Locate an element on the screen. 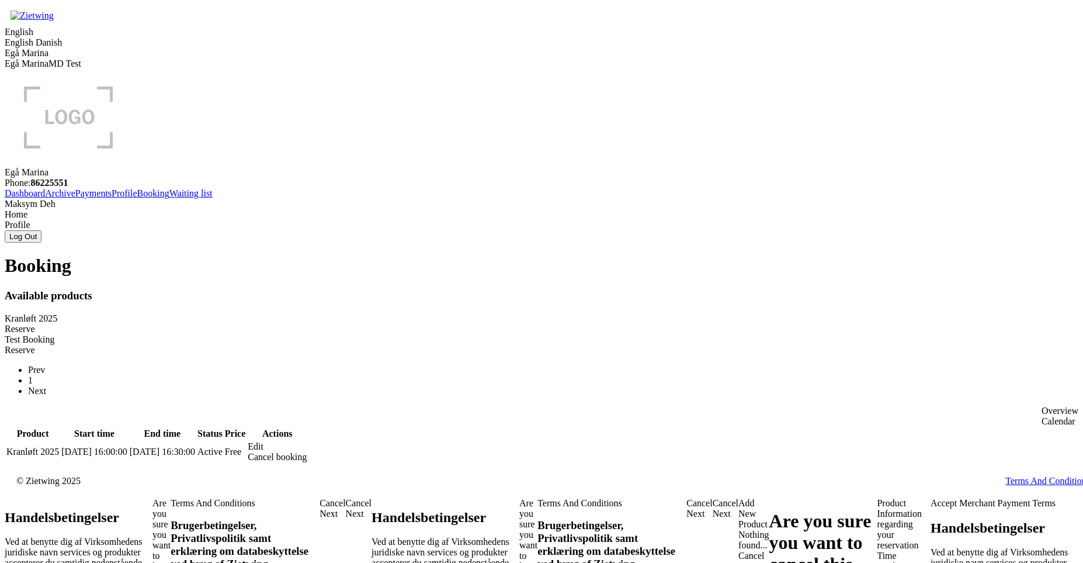  h1: Booking is located at coordinates (542, 265).